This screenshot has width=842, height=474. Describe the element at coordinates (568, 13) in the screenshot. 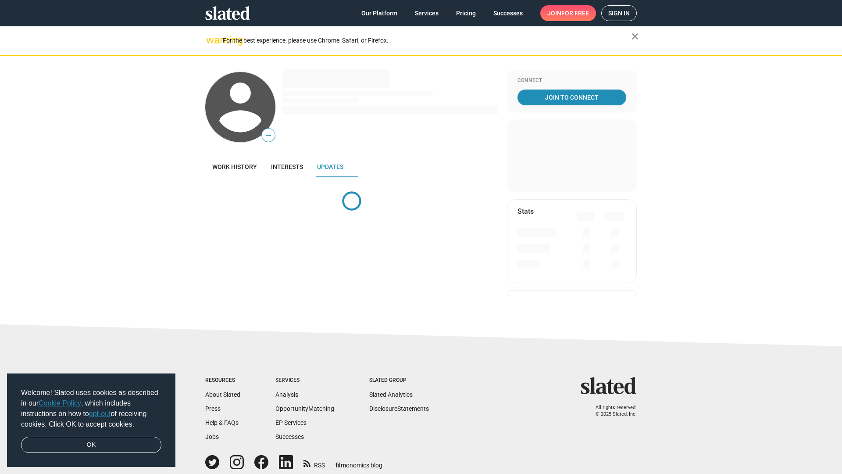

I see `a: Joinfor free` at that location.